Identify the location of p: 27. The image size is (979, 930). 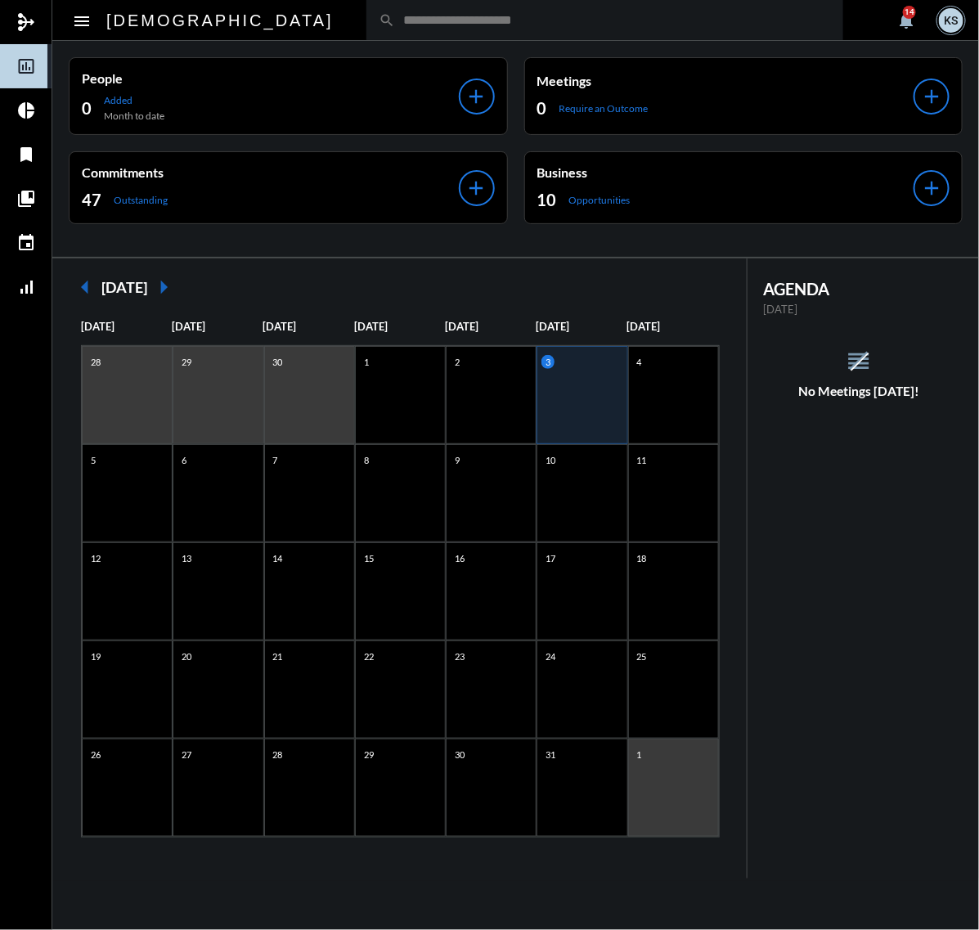
(186, 754).